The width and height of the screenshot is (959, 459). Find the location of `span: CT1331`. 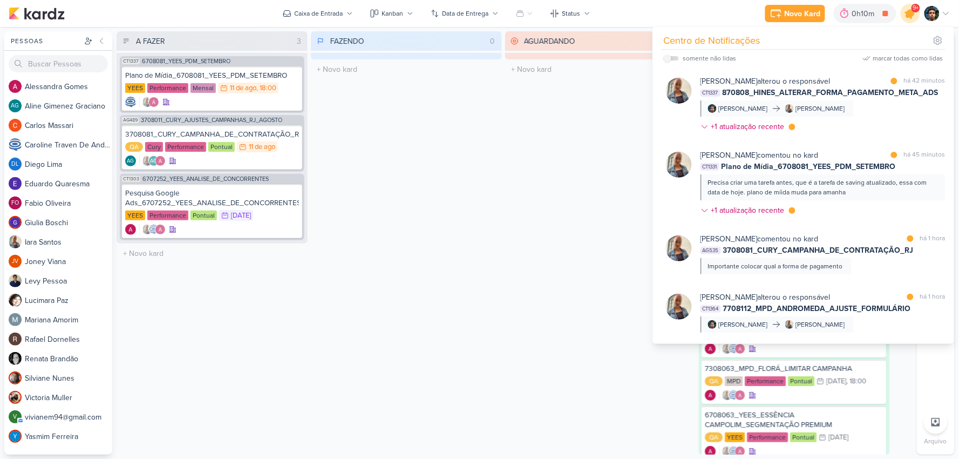

span: CT1331 is located at coordinates (710, 167).